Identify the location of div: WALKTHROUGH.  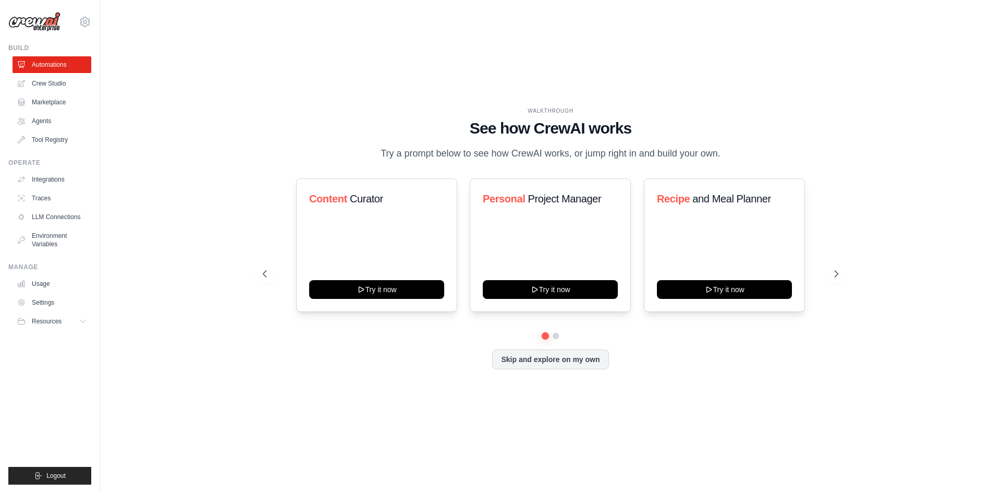
(551, 111).